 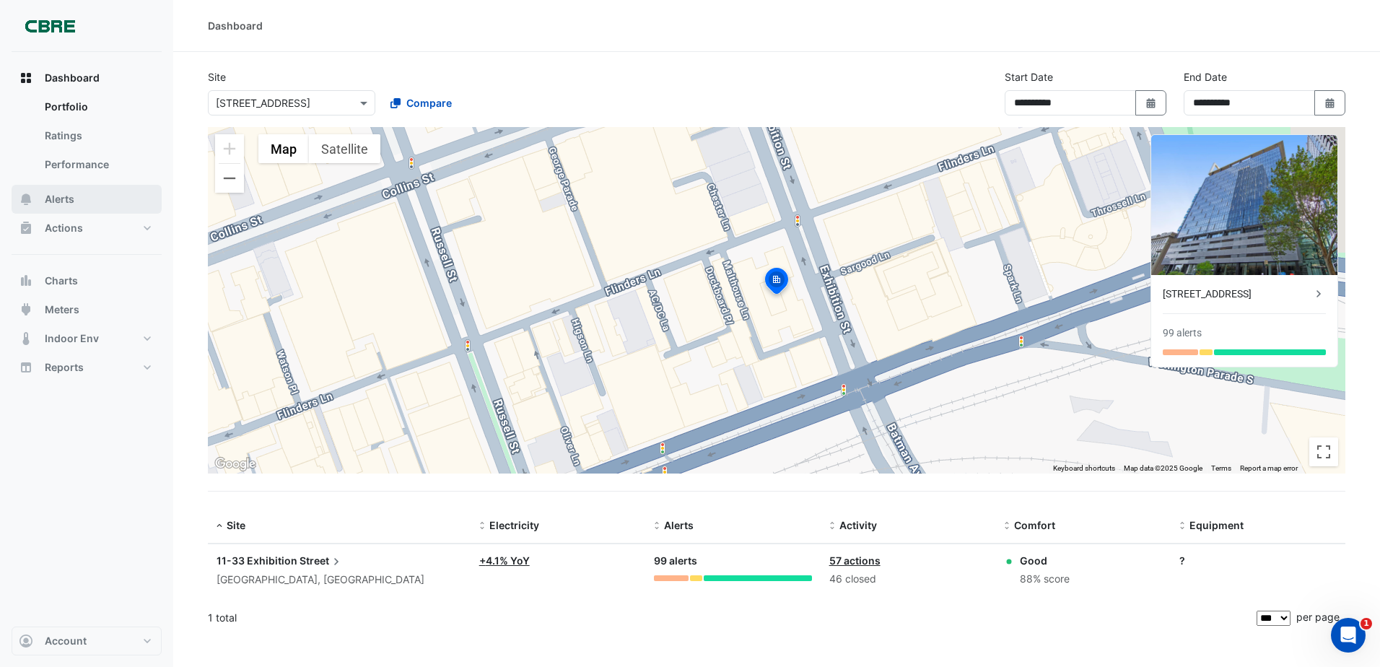 What do you see at coordinates (230, 178) in the screenshot?
I see `button: Zoom out` at bounding box center [230, 178].